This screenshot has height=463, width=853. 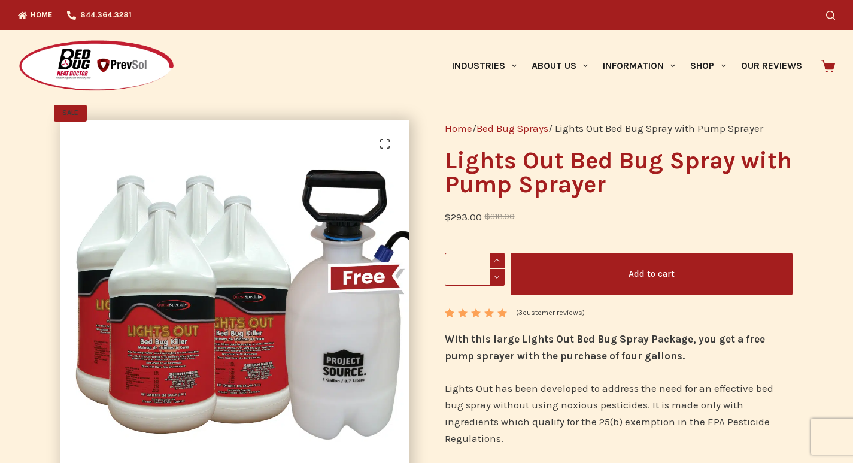 I want to click on img: Prevsol/Bed Bug Heat Doctor, so click(x=96, y=66).